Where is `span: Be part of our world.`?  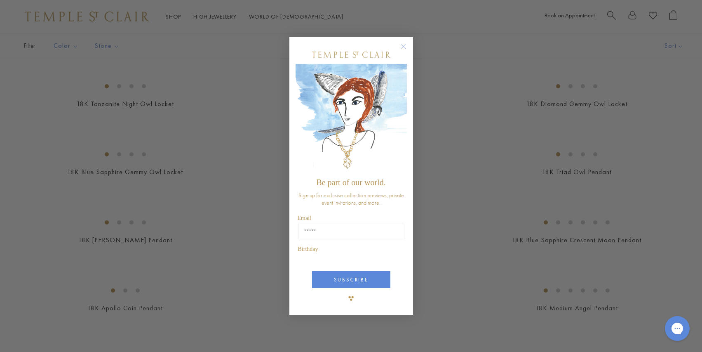
span: Be part of our world. is located at coordinates (351, 182).